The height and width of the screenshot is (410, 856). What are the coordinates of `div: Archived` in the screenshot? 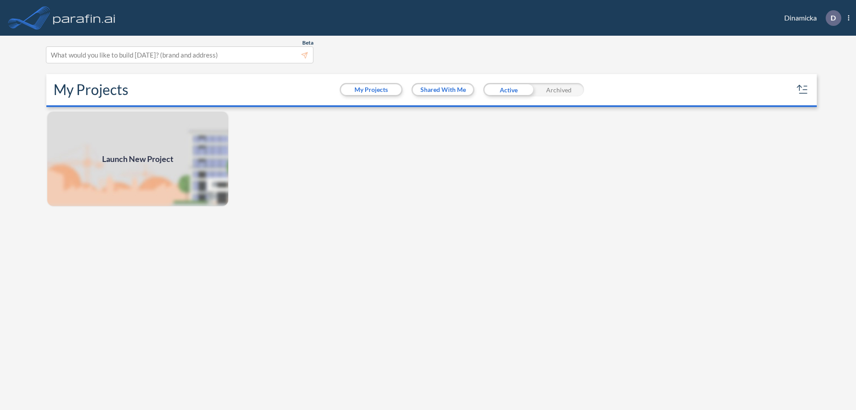 It's located at (559, 90).